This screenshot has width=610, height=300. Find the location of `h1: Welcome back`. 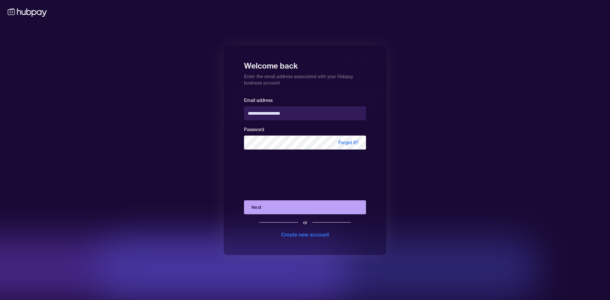

h1: Welcome back is located at coordinates (305, 64).